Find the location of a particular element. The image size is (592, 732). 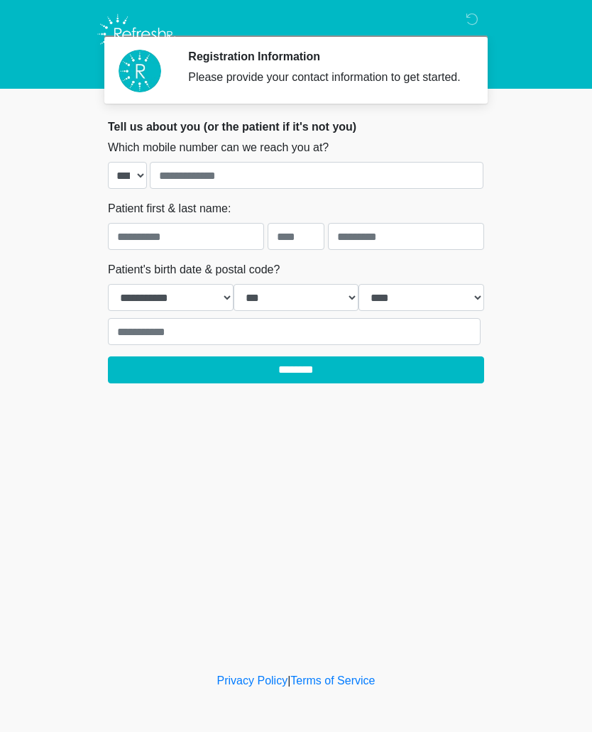

img: Agent Avatar is located at coordinates (140, 71).